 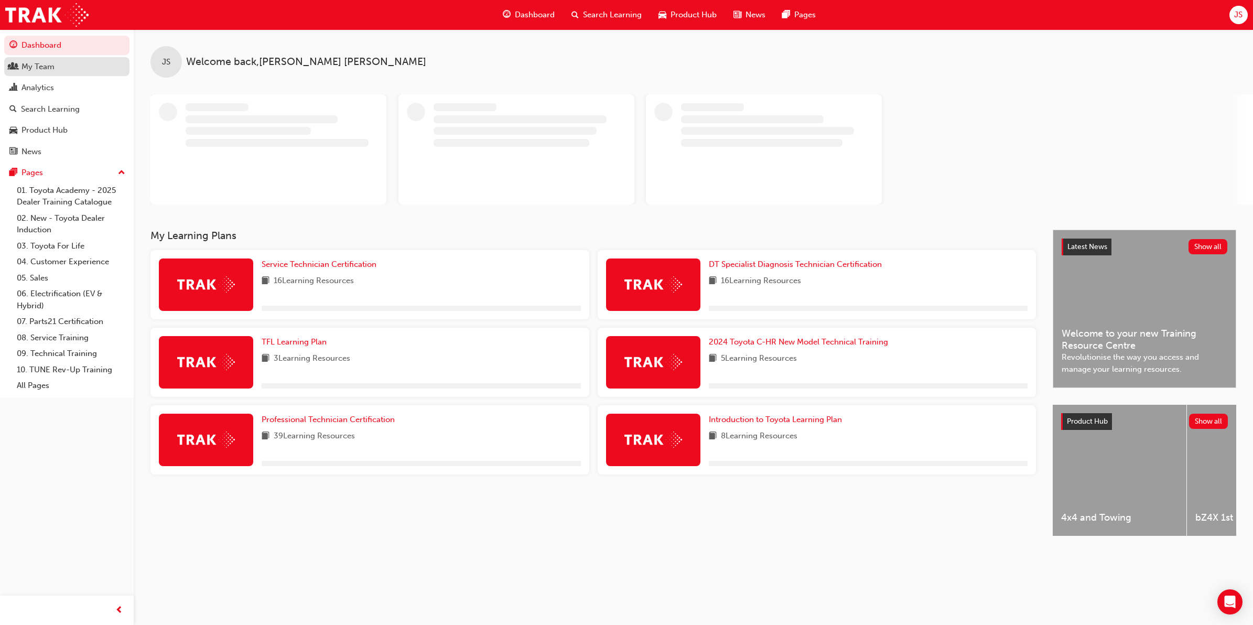 I want to click on a: Product HubShow all, so click(x=1144, y=421).